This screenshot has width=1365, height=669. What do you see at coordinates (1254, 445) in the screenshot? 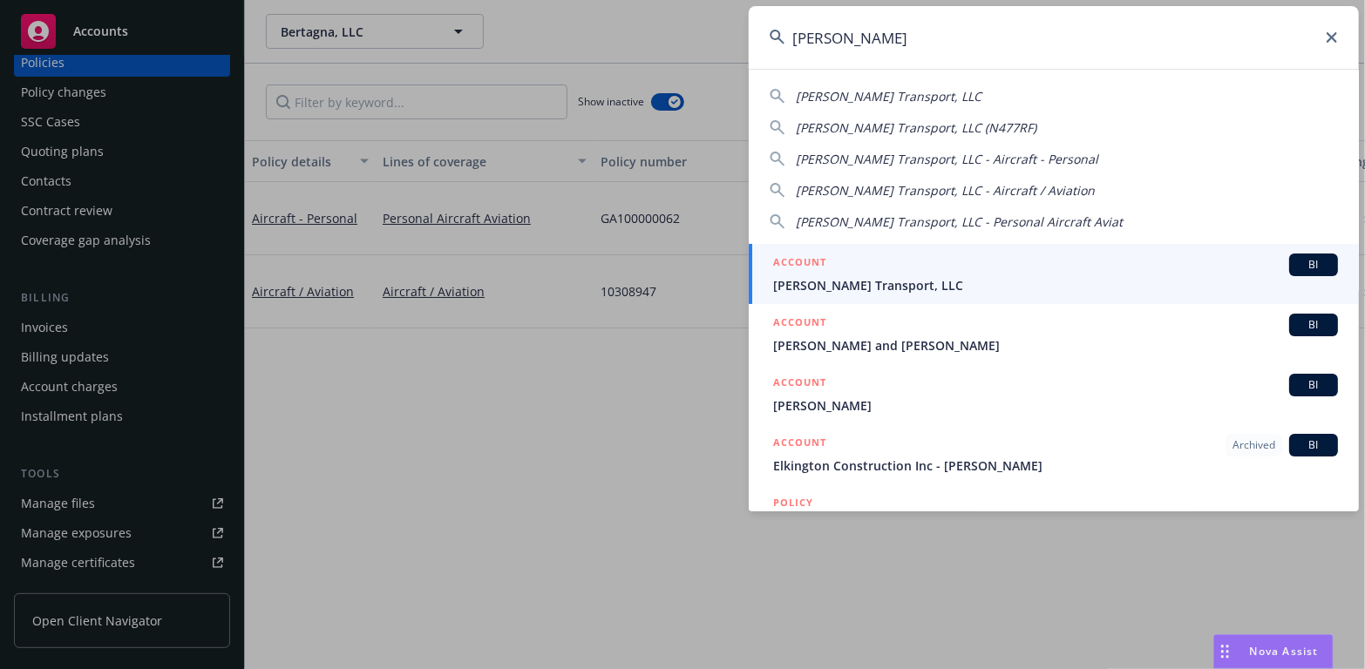
I see `span: Archived` at bounding box center [1254, 445].